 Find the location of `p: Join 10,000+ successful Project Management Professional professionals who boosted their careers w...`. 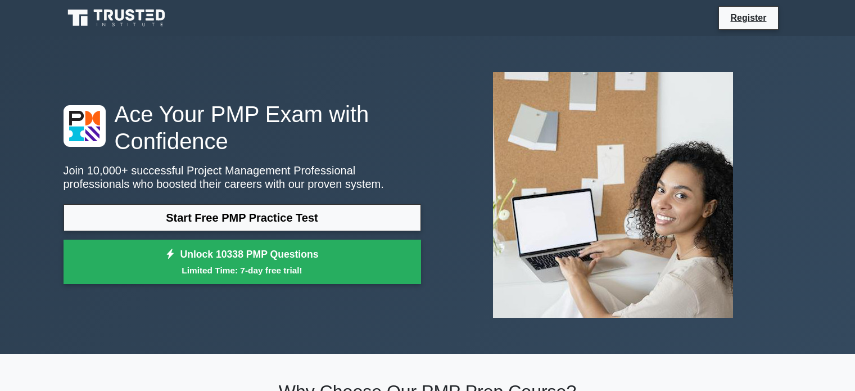

p: Join 10,000+ successful Project Management Professional professionals who boosted their careers w... is located at coordinates (242, 177).